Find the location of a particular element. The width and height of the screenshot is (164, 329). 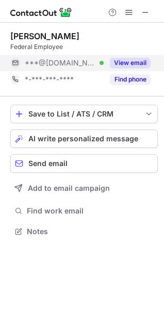

button: Add to email campaign is located at coordinates (84, 188).